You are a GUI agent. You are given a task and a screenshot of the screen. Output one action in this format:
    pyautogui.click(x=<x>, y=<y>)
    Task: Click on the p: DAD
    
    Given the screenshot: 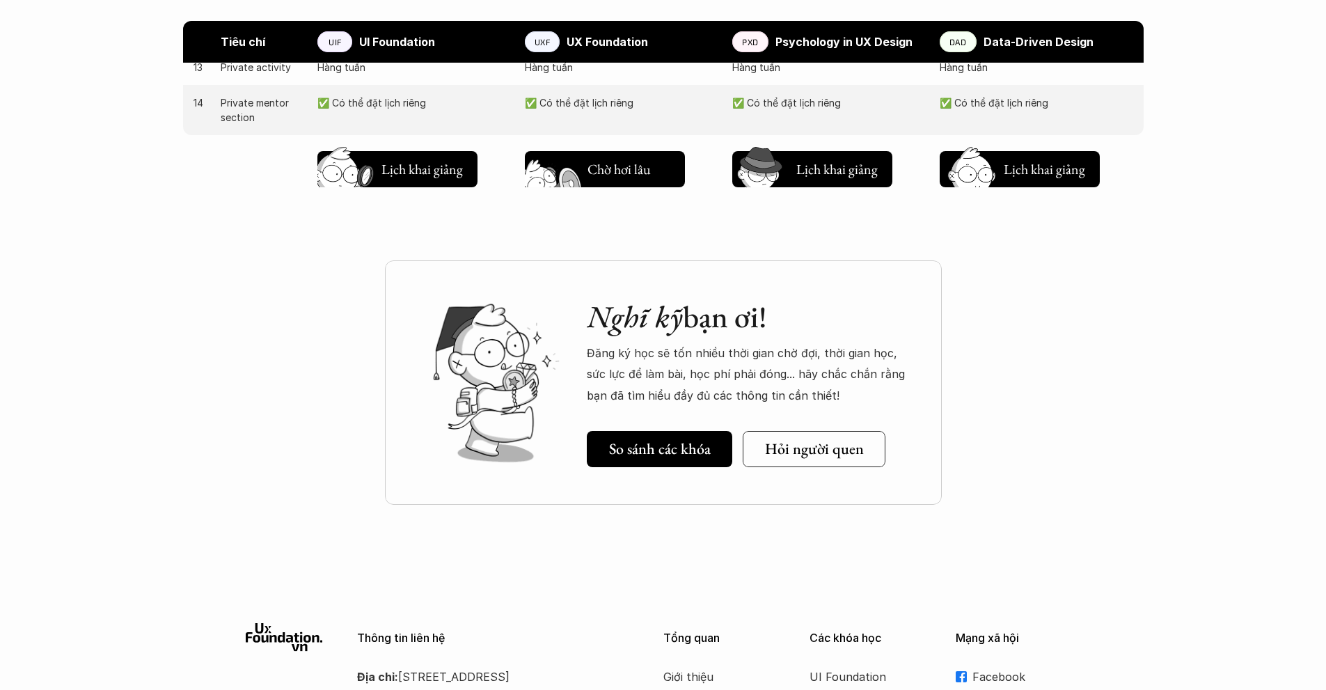 What is the action you would take?
    pyautogui.click(x=958, y=42)
    